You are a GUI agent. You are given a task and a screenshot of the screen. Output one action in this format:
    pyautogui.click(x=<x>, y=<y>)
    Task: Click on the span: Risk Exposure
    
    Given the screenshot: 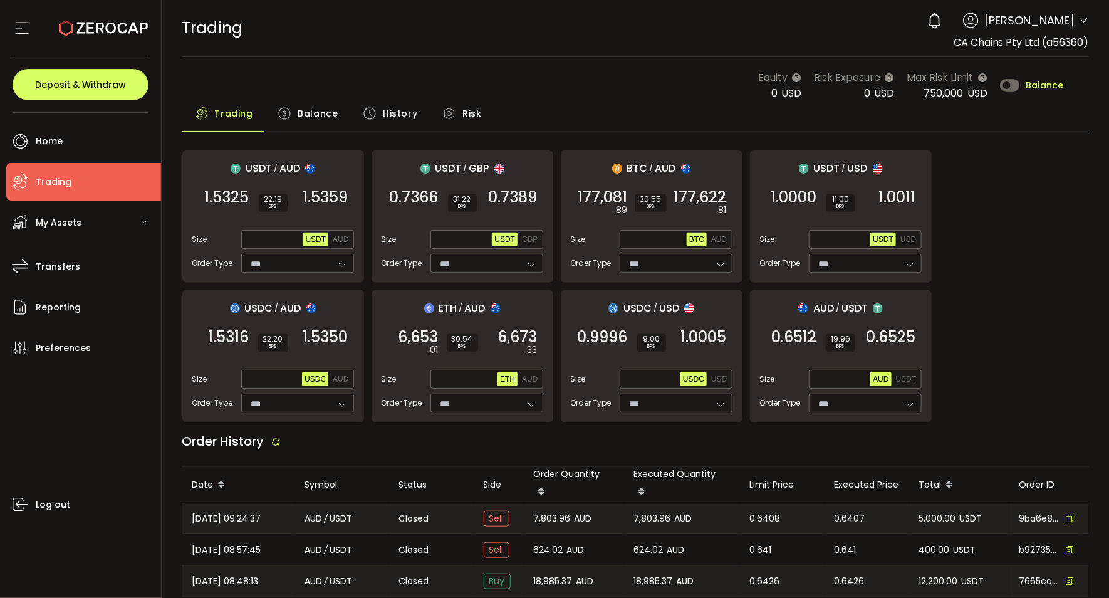 What is the action you would take?
    pyautogui.click(x=848, y=77)
    